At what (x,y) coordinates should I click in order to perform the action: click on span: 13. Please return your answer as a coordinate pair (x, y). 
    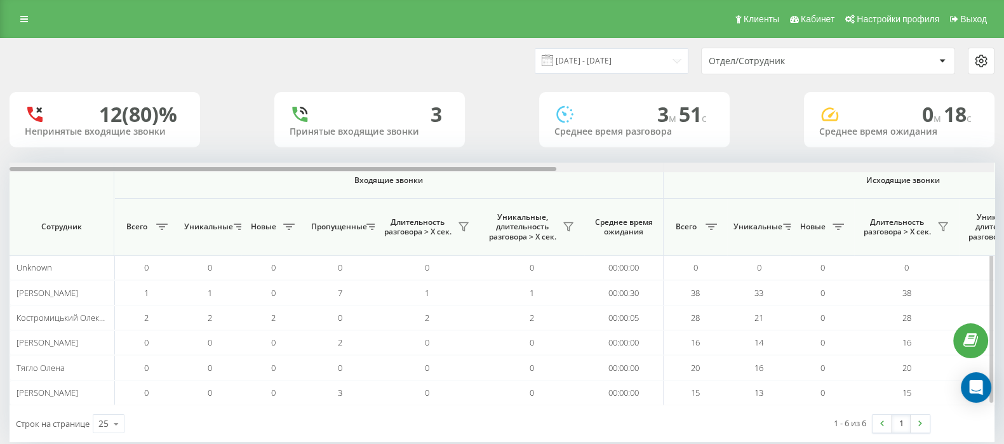
    Looking at the image, I should click on (759, 392).